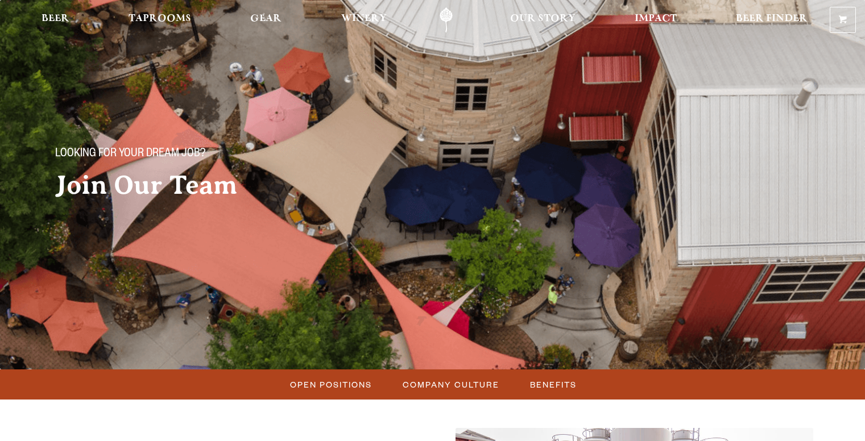  Describe the element at coordinates (772, 19) in the screenshot. I see `span: Beer Finder` at that location.